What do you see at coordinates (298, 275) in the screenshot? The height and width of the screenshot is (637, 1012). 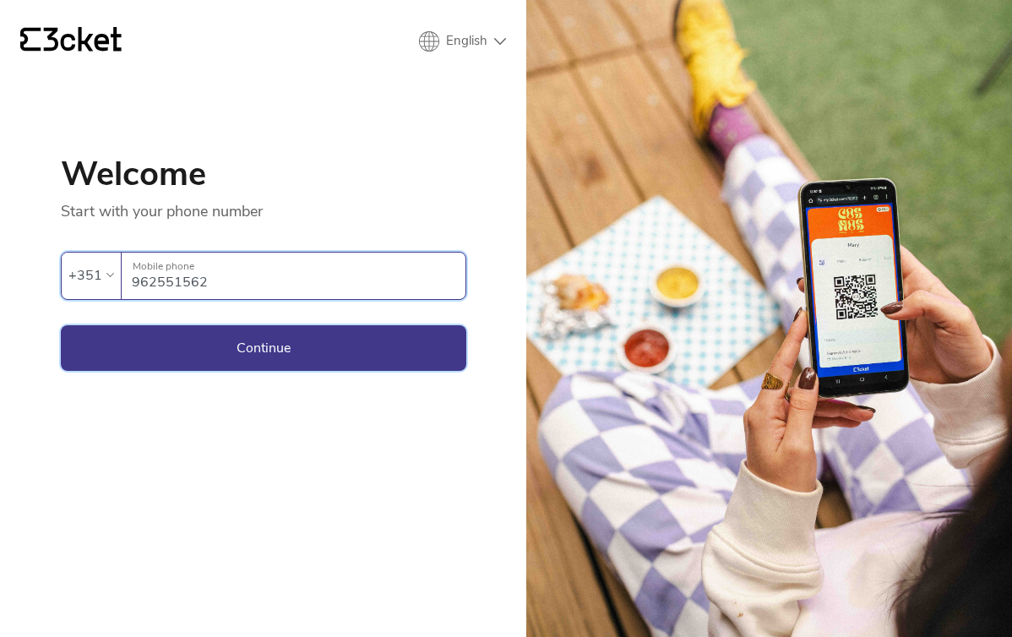 I see `input: Mobile phone` at bounding box center [298, 275].